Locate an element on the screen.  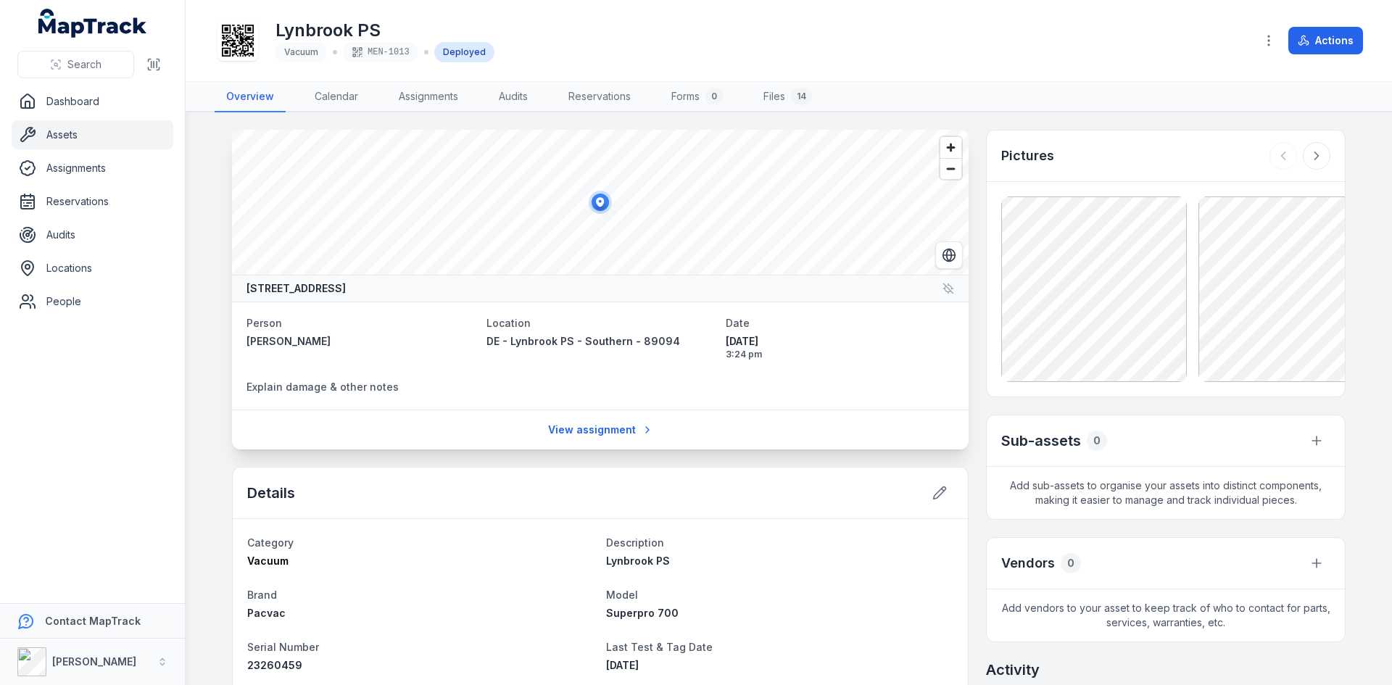
button: Switch to Satellite View is located at coordinates (949, 255).